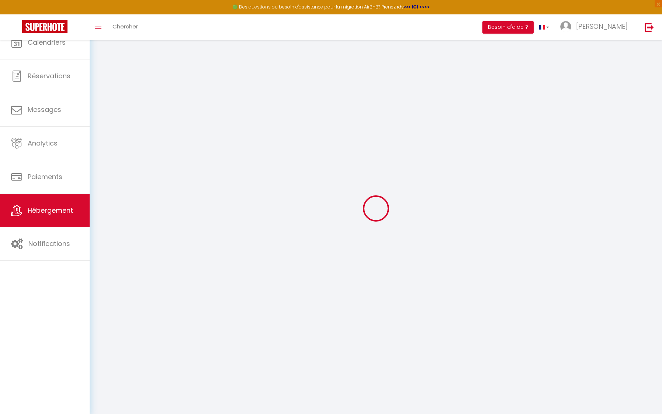  What do you see at coordinates (417, 7) in the screenshot?
I see `a: >>> ICI <<<<` at bounding box center [417, 7].